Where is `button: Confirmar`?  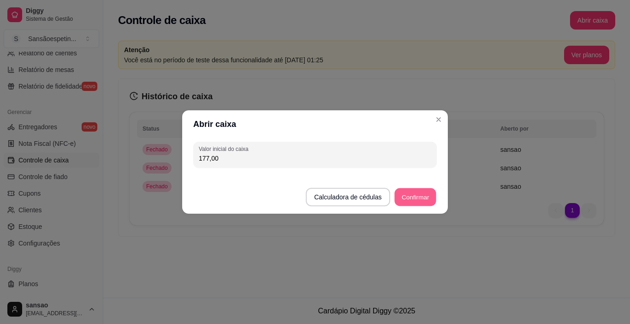 button: Confirmar is located at coordinates (415, 197).